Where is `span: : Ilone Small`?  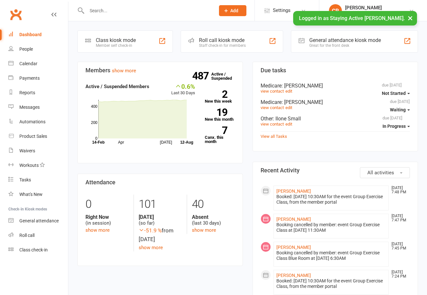
span: : Ilone Small is located at coordinates (287, 118).